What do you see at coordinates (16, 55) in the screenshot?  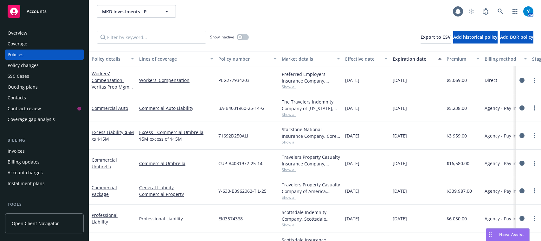 I see `div: Policies` at bounding box center [16, 55].